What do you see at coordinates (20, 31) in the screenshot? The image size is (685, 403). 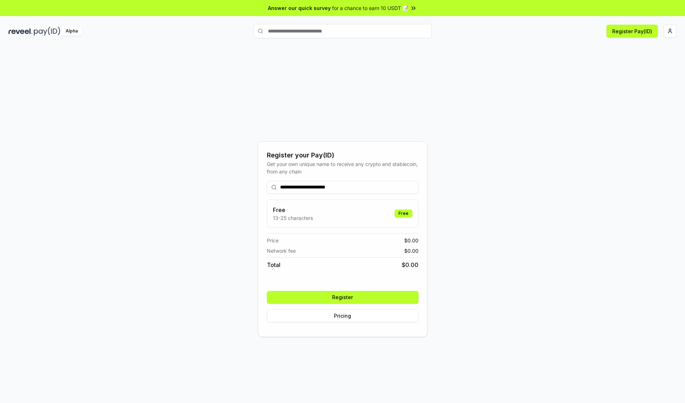 I see `img: reveel_dark` at bounding box center [20, 31].